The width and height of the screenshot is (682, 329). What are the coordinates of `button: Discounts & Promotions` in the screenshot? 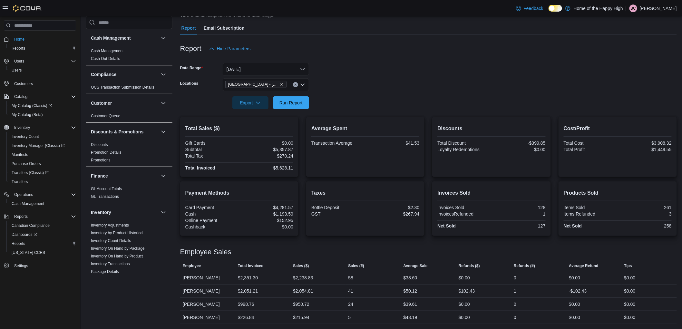 It's located at (124, 132).